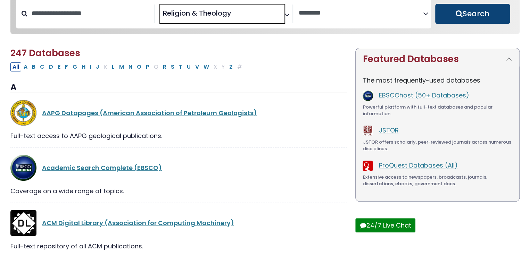 This screenshot has width=530, height=256. What do you see at coordinates (231, 67) in the screenshot?
I see `button: Filter Results Z` at bounding box center [231, 67].